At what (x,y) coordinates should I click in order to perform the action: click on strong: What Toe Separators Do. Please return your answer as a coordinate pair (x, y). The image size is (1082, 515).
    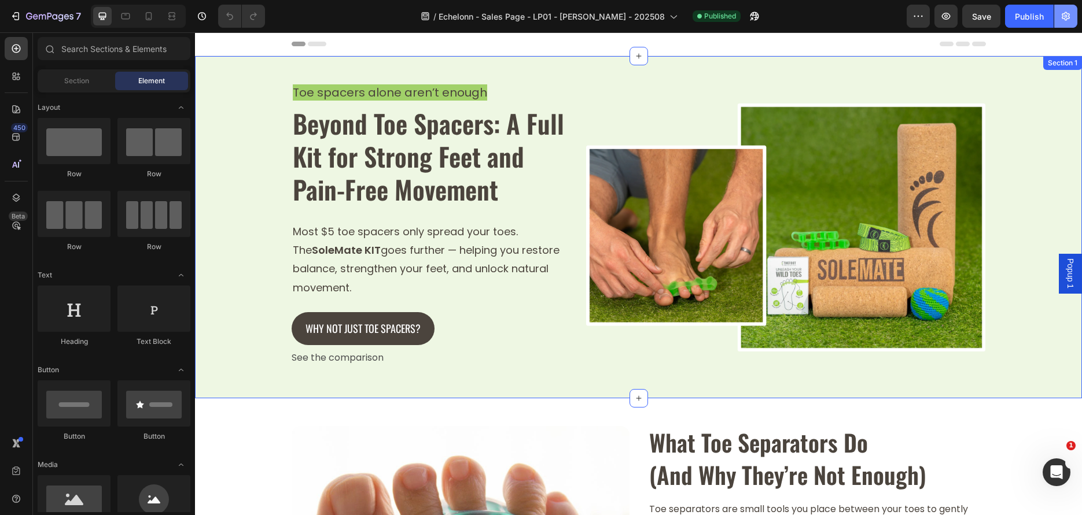
    Looking at the image, I should click on (564, 410).